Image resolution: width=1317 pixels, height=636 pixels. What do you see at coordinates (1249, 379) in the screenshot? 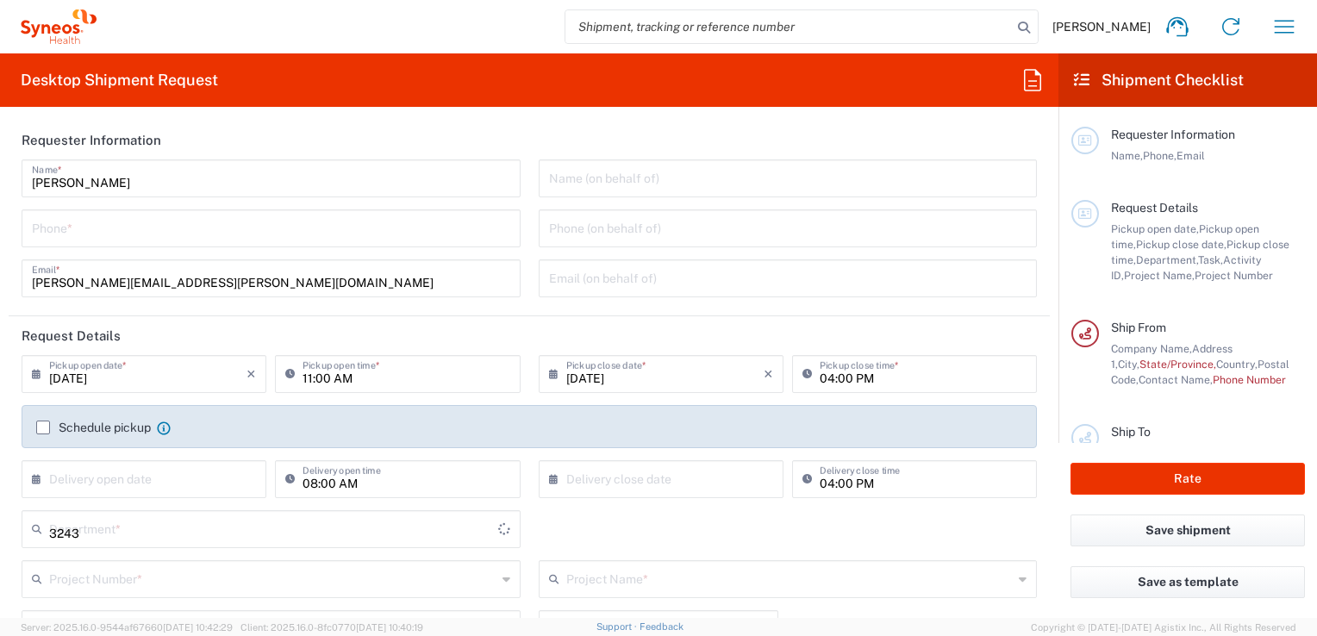
I see `span: Phone Number` at bounding box center [1249, 379].